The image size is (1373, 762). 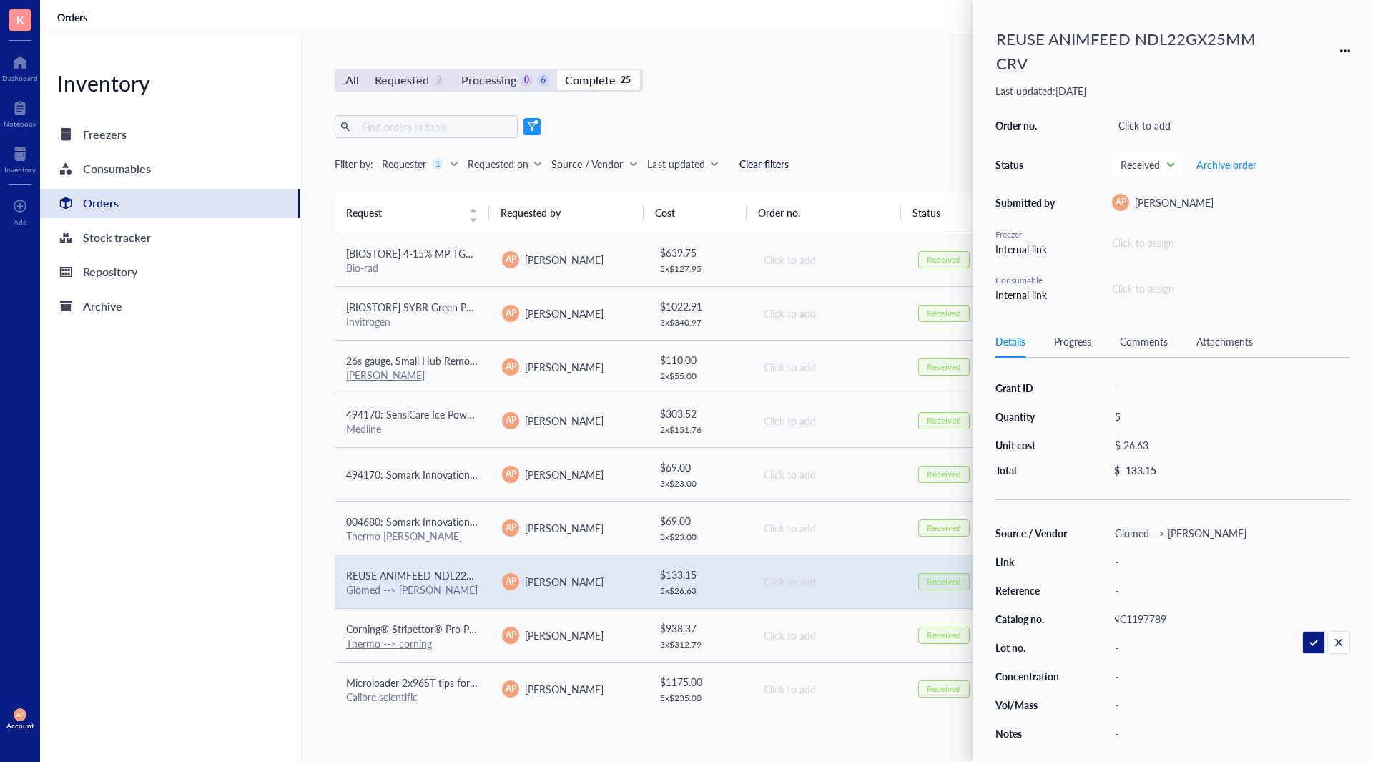 What do you see at coordinates (566, 212) in the screenshot?
I see `th: Requested by` at bounding box center [566, 212].